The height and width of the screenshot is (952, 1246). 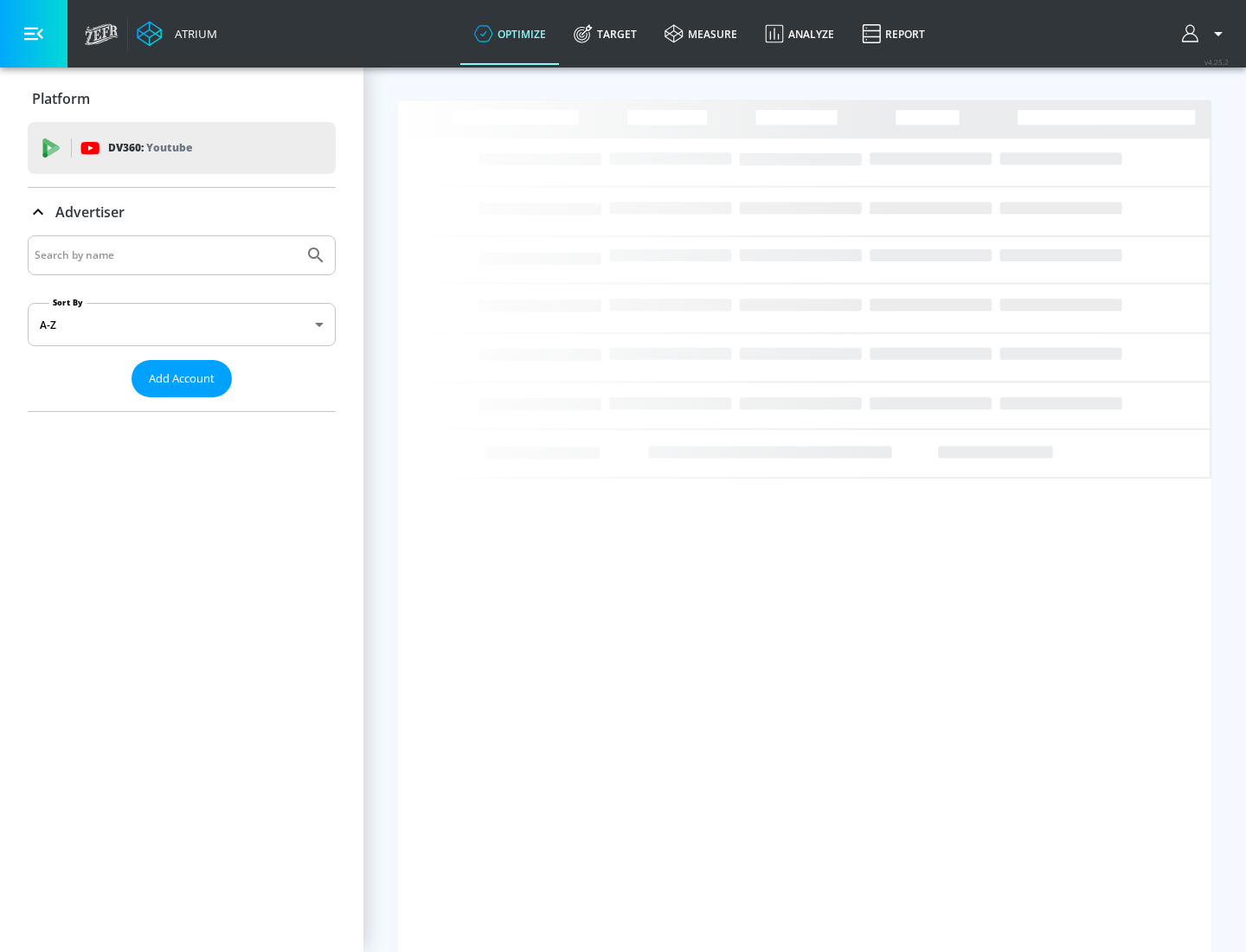 I want to click on p: DV360:, so click(x=150, y=148).